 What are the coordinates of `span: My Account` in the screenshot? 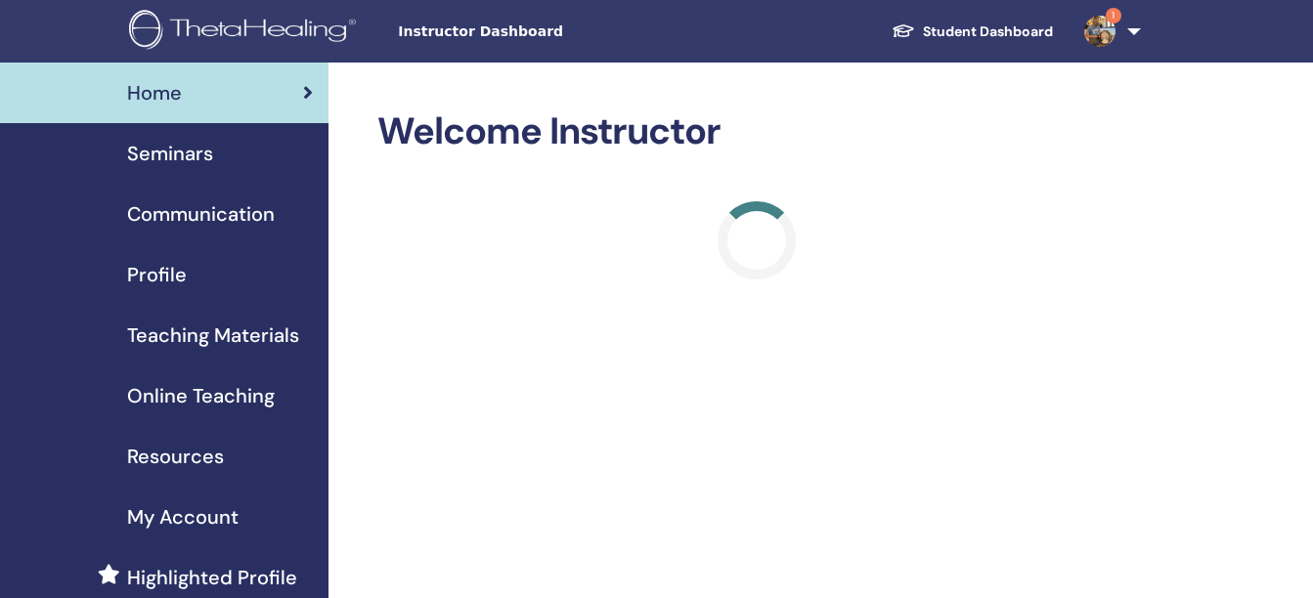 It's located at (183, 517).